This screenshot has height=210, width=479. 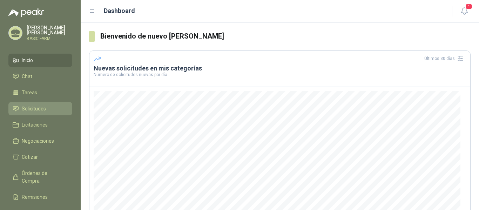 I want to click on span: Inicio, so click(x=27, y=60).